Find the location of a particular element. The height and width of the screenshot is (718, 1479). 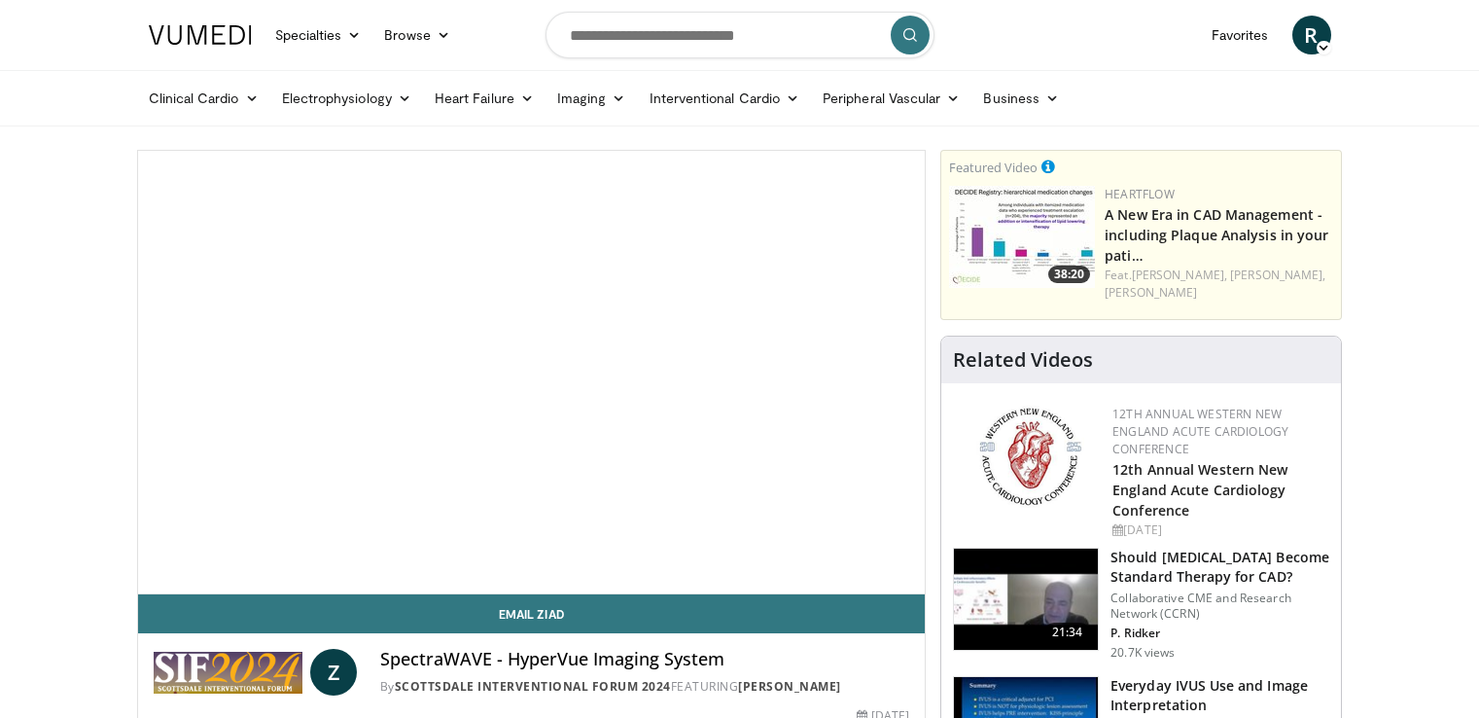

a: Scottsdale Interventional Forum 2024 is located at coordinates (533, 686).